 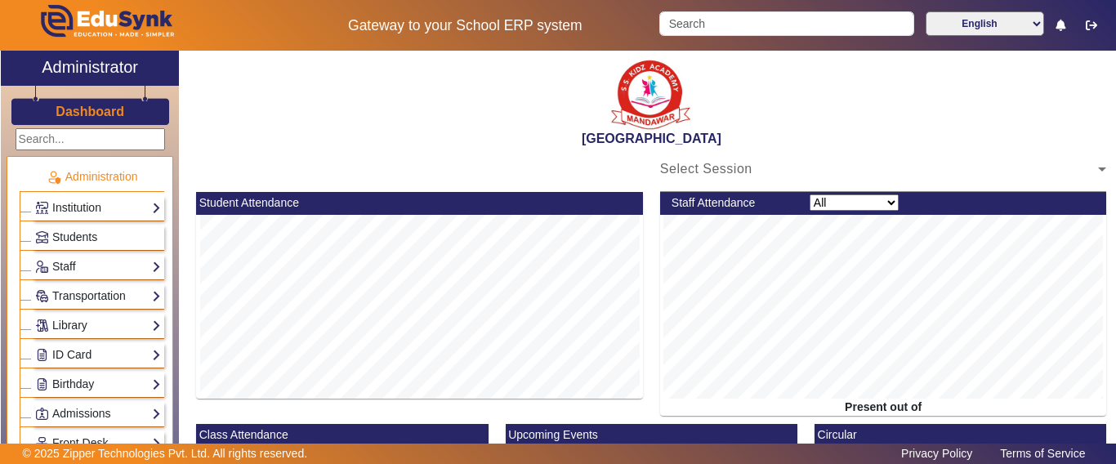 What do you see at coordinates (936, 453) in the screenshot?
I see `a: Privacy Policy` at bounding box center [936, 453].